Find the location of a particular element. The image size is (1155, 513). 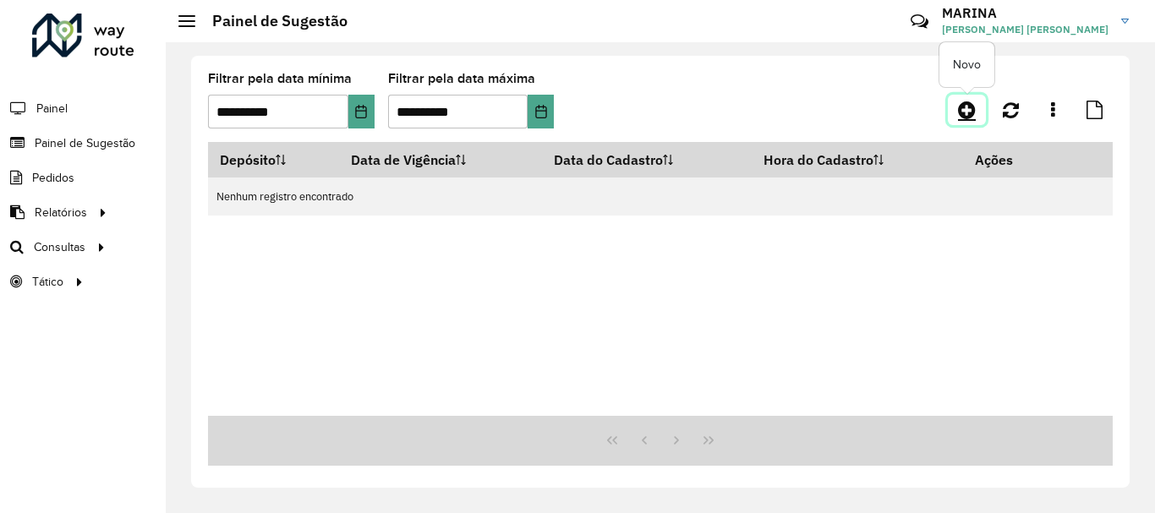

span: Tático is located at coordinates (47, 282).